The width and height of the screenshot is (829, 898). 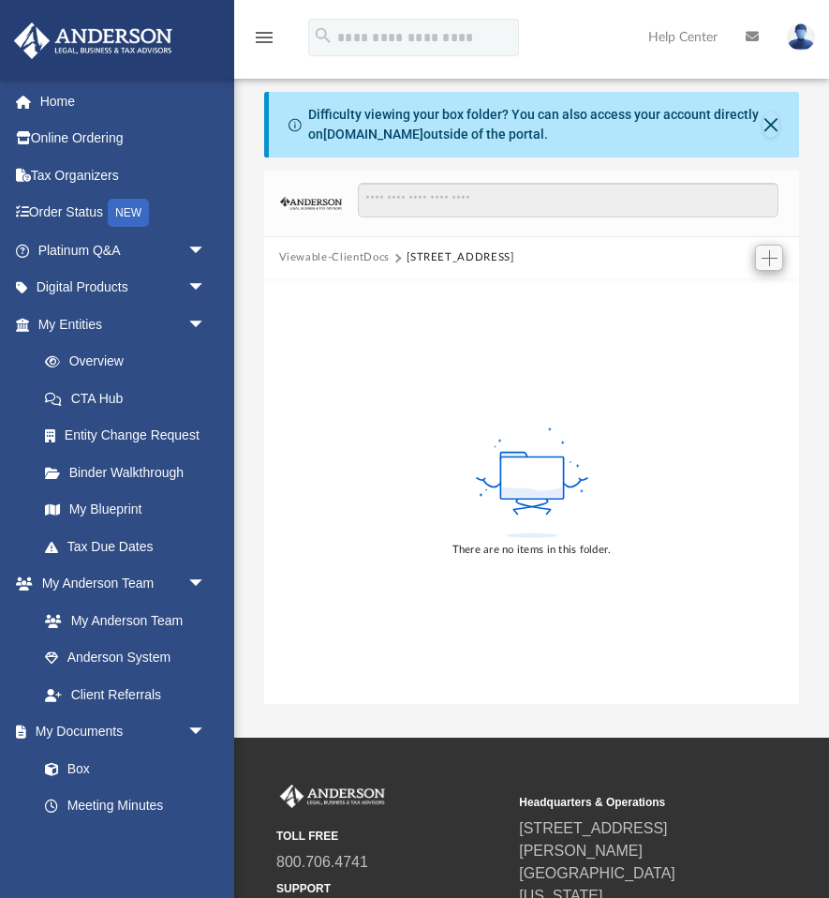 What do you see at coordinates (391, 888) in the screenshot?
I see `small: SUPPORT` at bounding box center [391, 888].